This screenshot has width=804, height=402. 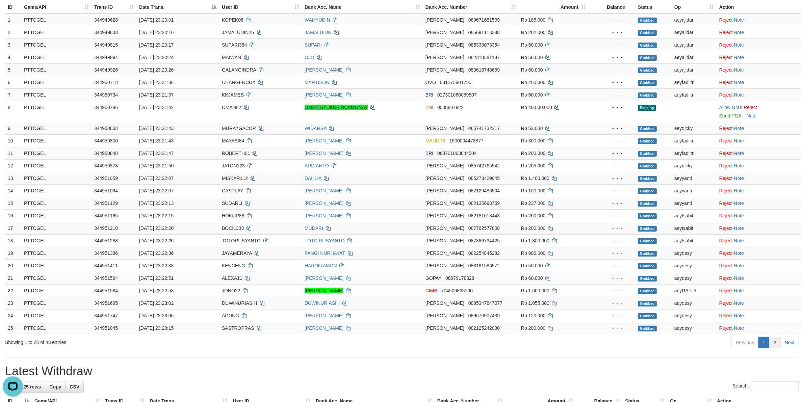 What do you see at coordinates (429, 107) in the screenshot?
I see `span: BNI` at bounding box center [429, 107].